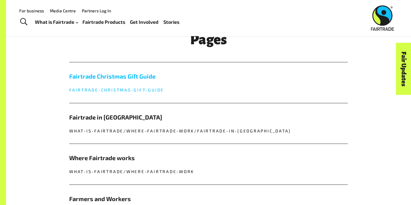 The height and width of the screenshot is (205, 411). Describe the element at coordinates (23, 22) in the screenshot. I see `a: Toggle Search` at that location.